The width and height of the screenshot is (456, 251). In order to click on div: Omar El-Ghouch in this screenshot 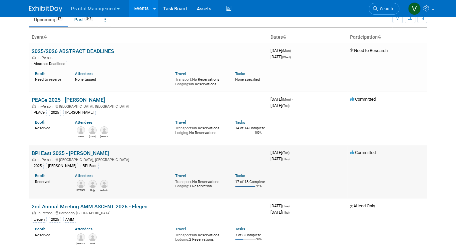, I will do `click(81, 190)`.